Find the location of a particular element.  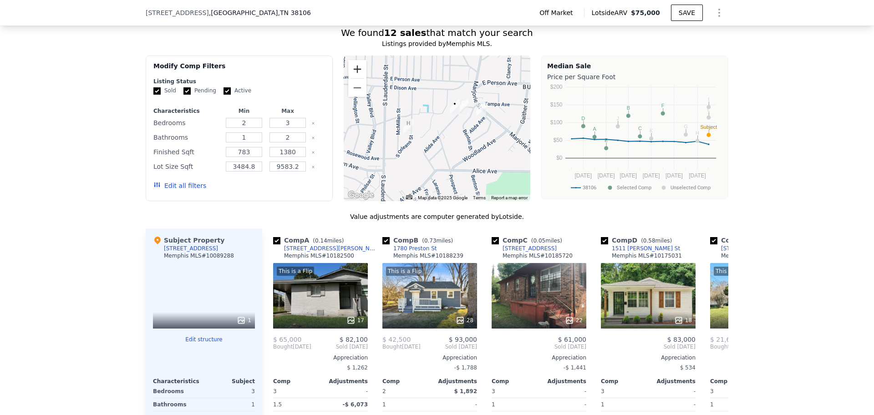

div: Comp A is located at coordinates (310, 240).